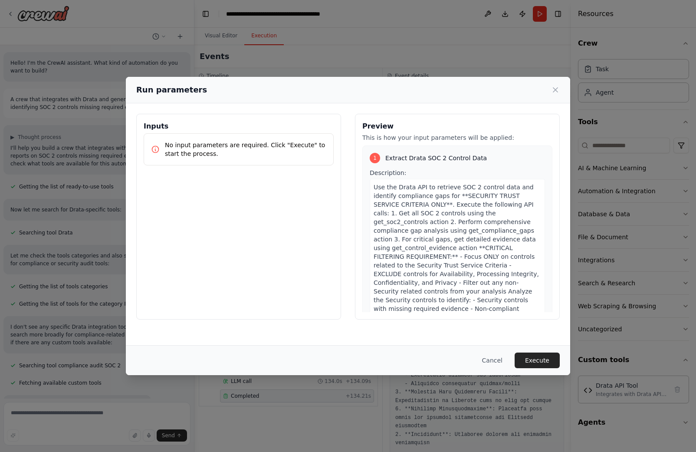  What do you see at coordinates (436, 158) in the screenshot?
I see `span: Extract Drata SOC 2 Control Data` at bounding box center [436, 158].